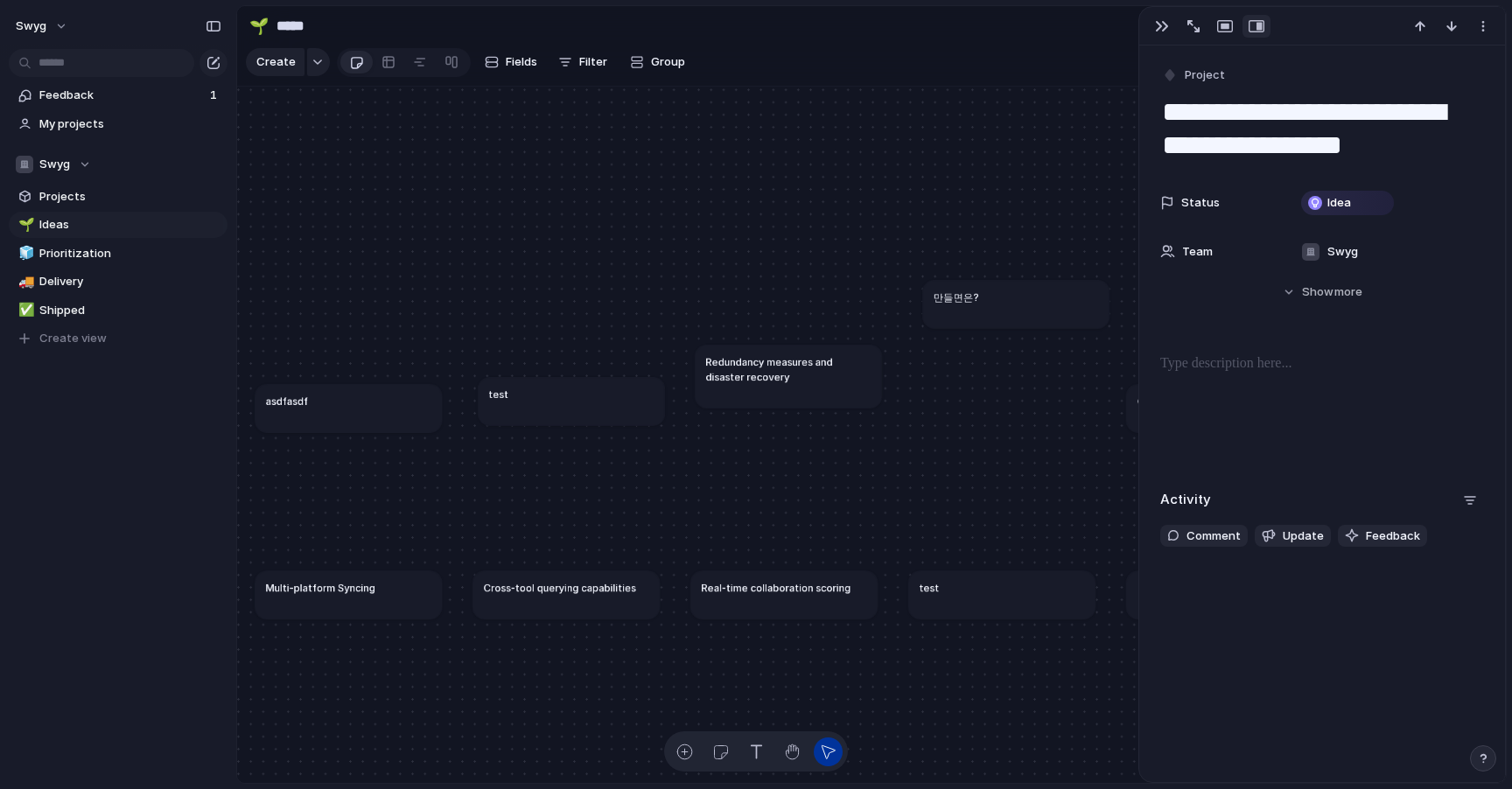  What do you see at coordinates (511, 62) in the screenshot?
I see `button: Fields` at bounding box center [511, 62].